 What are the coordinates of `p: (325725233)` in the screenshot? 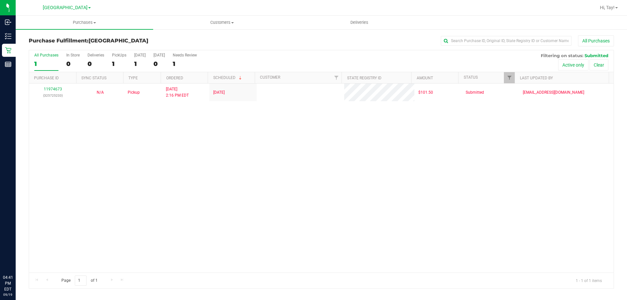 It's located at (53, 95).